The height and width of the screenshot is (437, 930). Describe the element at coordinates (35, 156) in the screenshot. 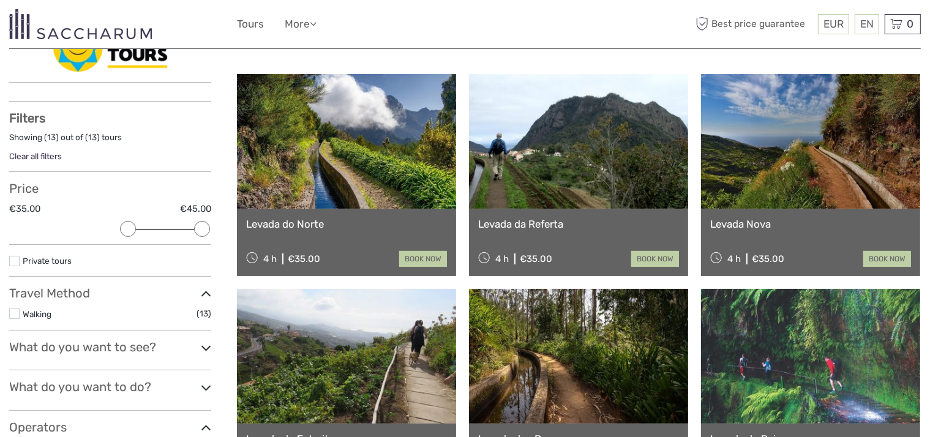

I see `a: Clear all filters` at that location.